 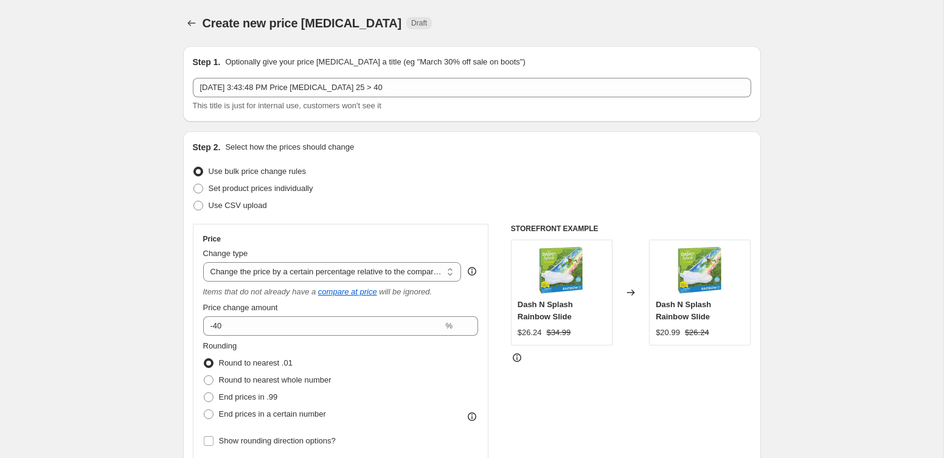 I want to click on button: compare at price, so click(x=347, y=291).